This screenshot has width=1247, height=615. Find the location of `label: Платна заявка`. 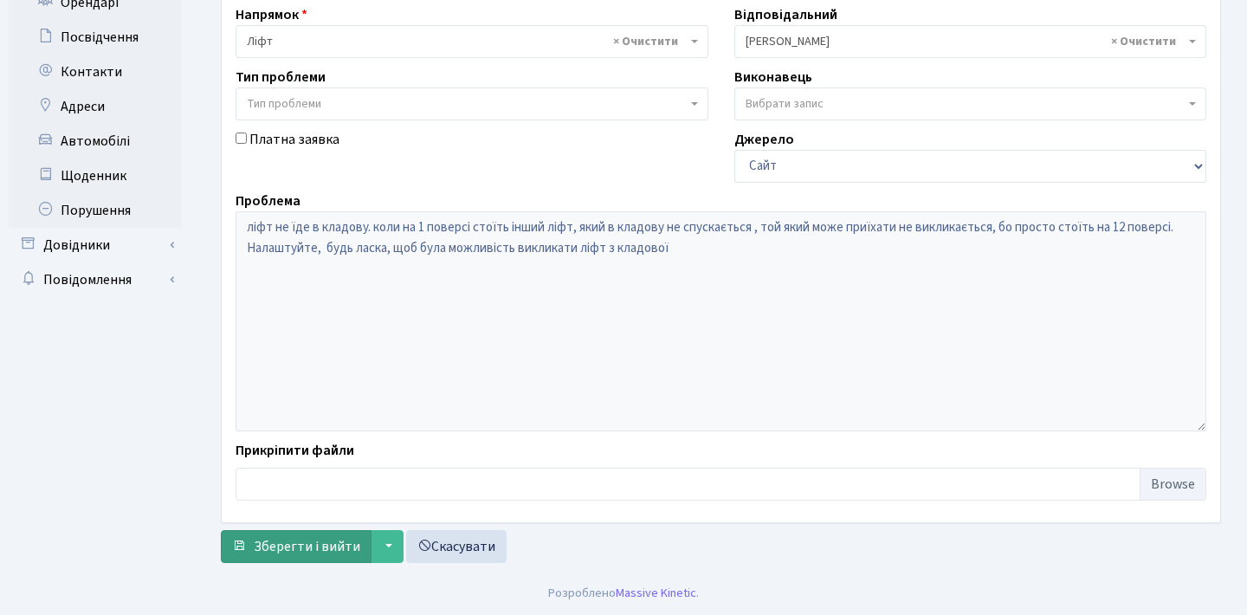

label: Платна заявка is located at coordinates (294, 139).